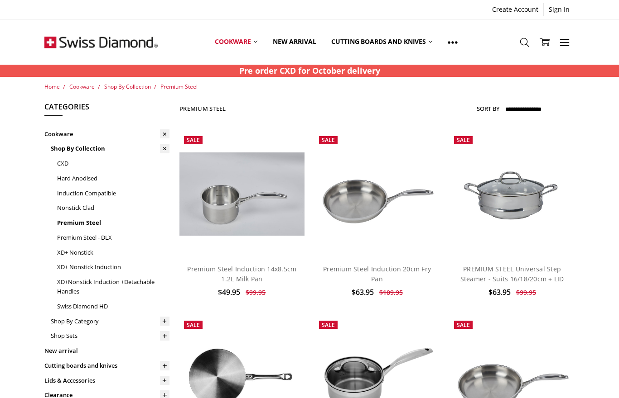 This screenshot has height=398, width=619. What do you see at coordinates (113, 193) in the screenshot?
I see `a: Induction Compatible` at bounding box center [113, 193].